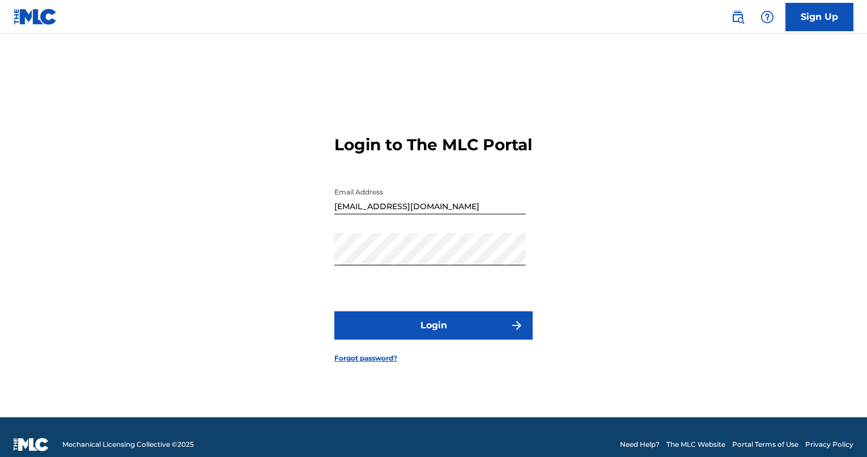  What do you see at coordinates (768, 17) in the screenshot?
I see `div: Help` at bounding box center [768, 17].